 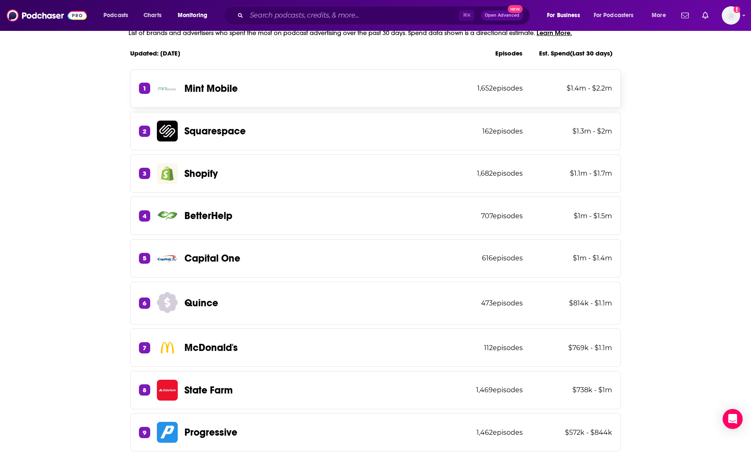 What do you see at coordinates (201, 174) in the screenshot?
I see `p: Shopify` at bounding box center [201, 174].